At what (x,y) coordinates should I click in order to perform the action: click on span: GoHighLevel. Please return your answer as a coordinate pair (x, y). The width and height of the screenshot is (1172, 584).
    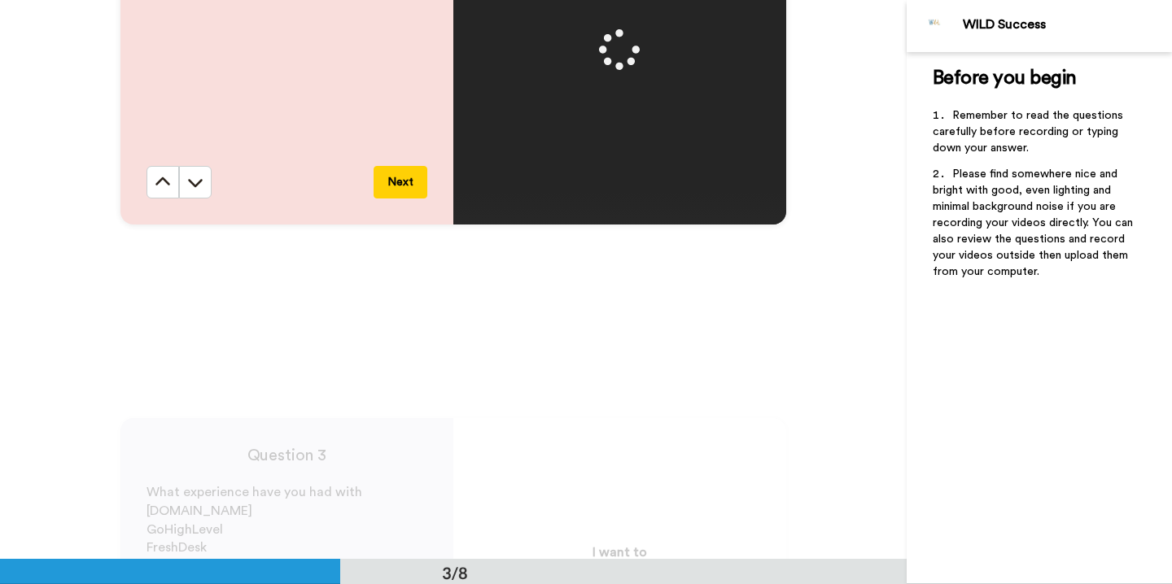
    Looking at the image, I should click on (185, 530).